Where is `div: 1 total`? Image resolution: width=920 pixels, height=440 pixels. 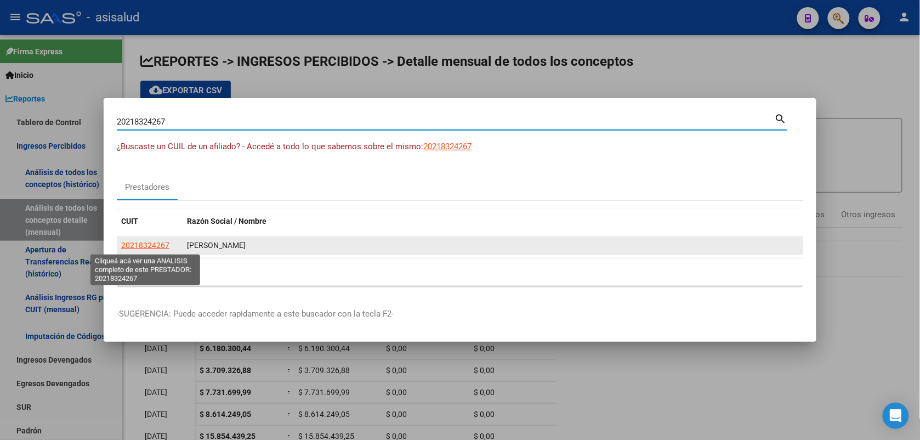
div: 1 total is located at coordinates (460, 272).